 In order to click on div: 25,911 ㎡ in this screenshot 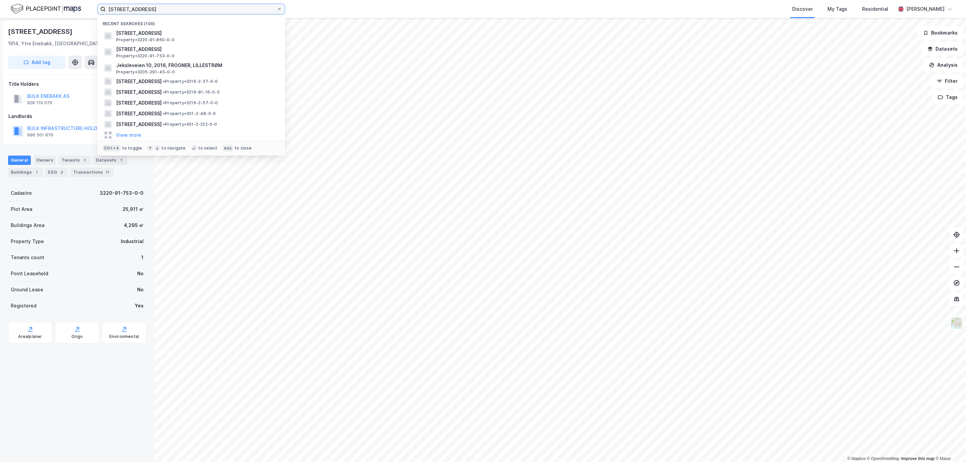, I will do `click(133, 209)`.